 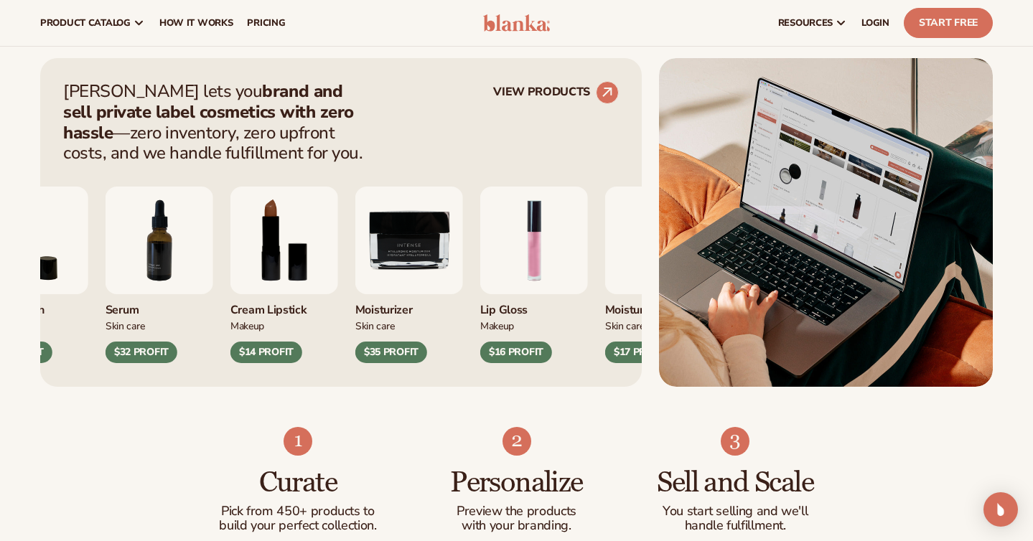 What do you see at coordinates (298, 519) in the screenshot?
I see `p: Pick from 450+ products to build your perfect collection.` at bounding box center [298, 519].